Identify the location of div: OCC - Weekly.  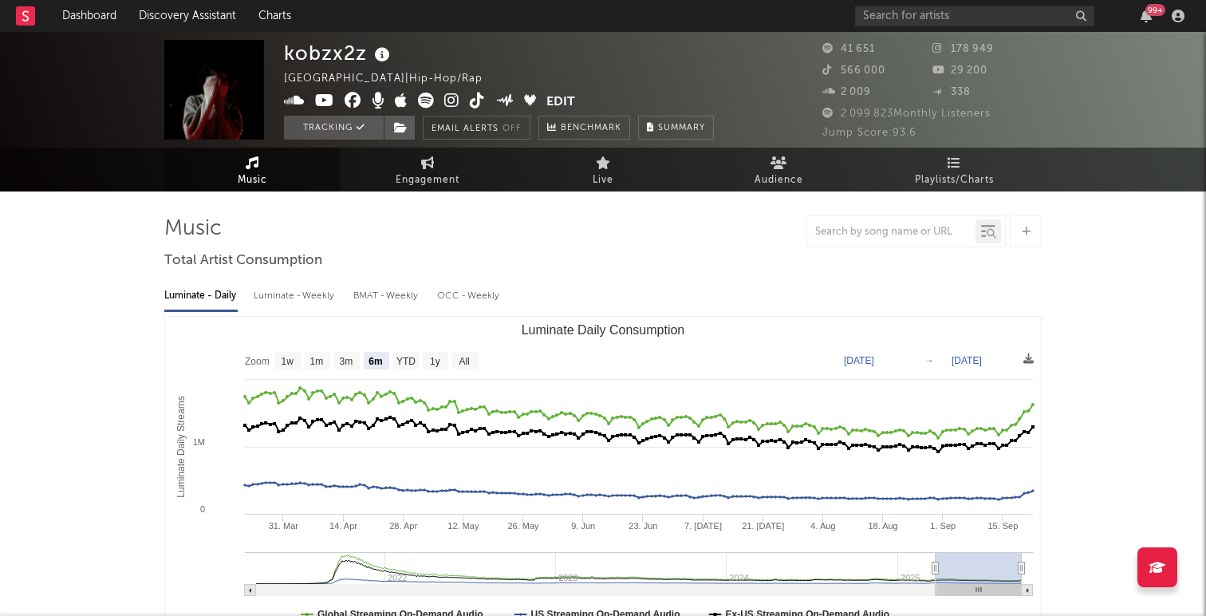
(469, 296).